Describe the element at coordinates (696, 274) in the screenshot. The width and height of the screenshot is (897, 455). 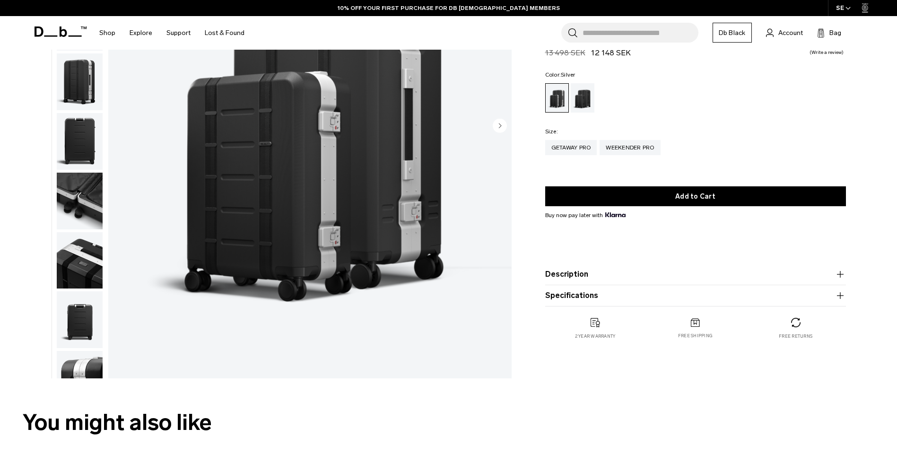
I see `button: Description` at that location.